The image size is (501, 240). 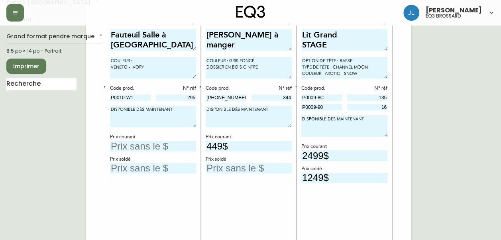 What do you see at coordinates (344, 68) in the screenshot?
I see `textarea: OPTION DE TÊTE : BASSE TYPE DE TÊTE : CHANNEL MOON COULEUR : ARCTIC - SNOW` at bounding box center [344, 68].